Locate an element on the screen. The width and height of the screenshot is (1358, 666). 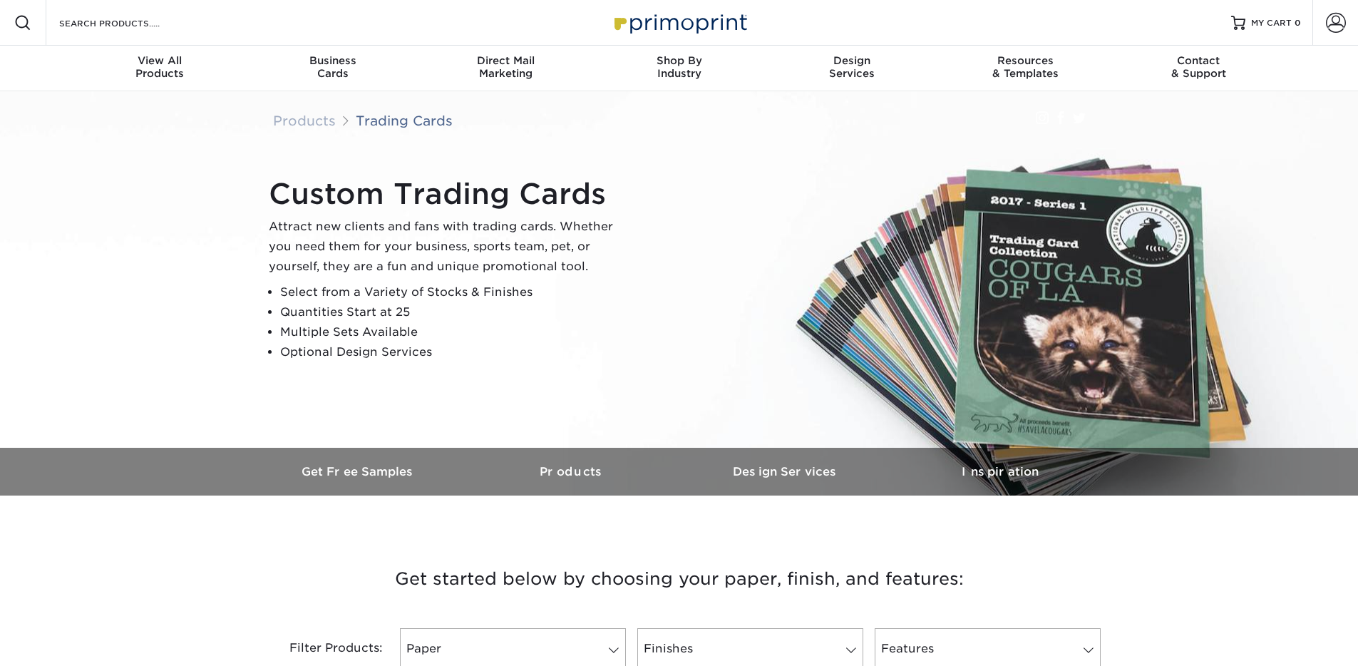
a: Trading Cards is located at coordinates (404, 120).